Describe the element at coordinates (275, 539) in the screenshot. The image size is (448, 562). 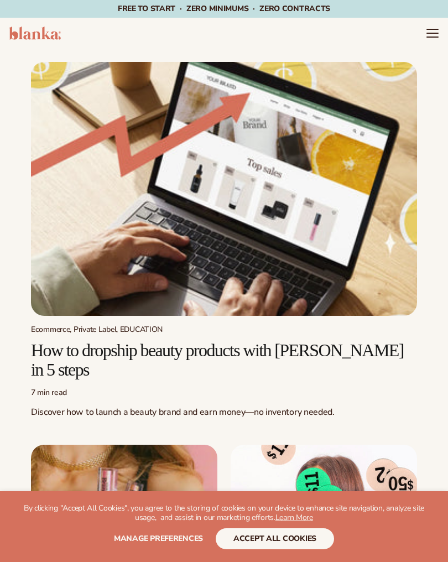
I see `button: accept all cookies` at that location.